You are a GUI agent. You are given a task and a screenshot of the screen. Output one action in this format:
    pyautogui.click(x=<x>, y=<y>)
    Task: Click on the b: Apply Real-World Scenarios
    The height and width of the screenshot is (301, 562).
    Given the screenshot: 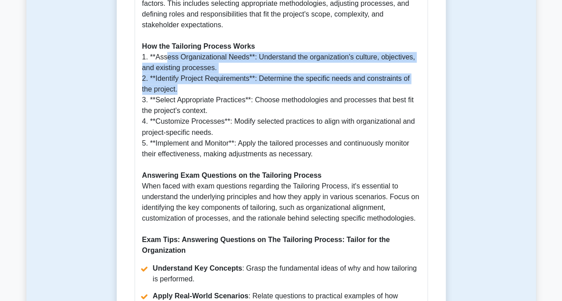 What is the action you would take?
    pyautogui.click(x=201, y=296)
    